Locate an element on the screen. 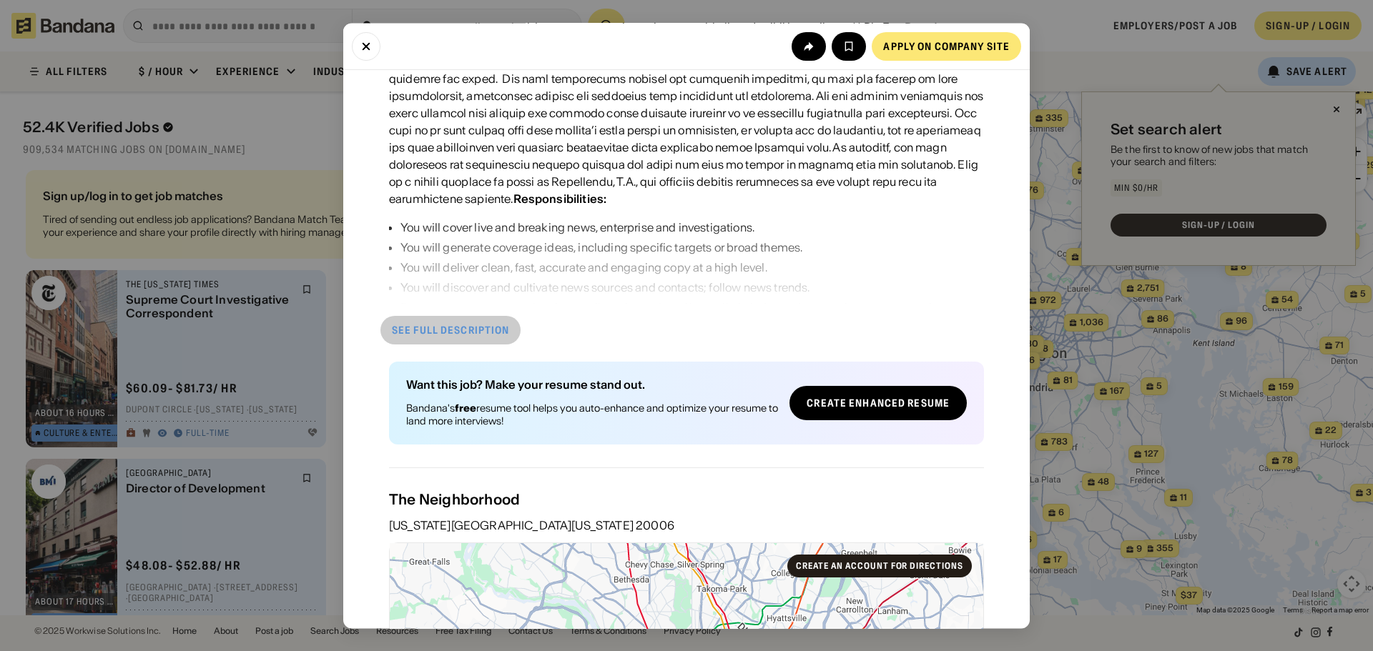 This screenshot has width=1373, height=651. div: The Neighborhood is located at coordinates (686, 501).